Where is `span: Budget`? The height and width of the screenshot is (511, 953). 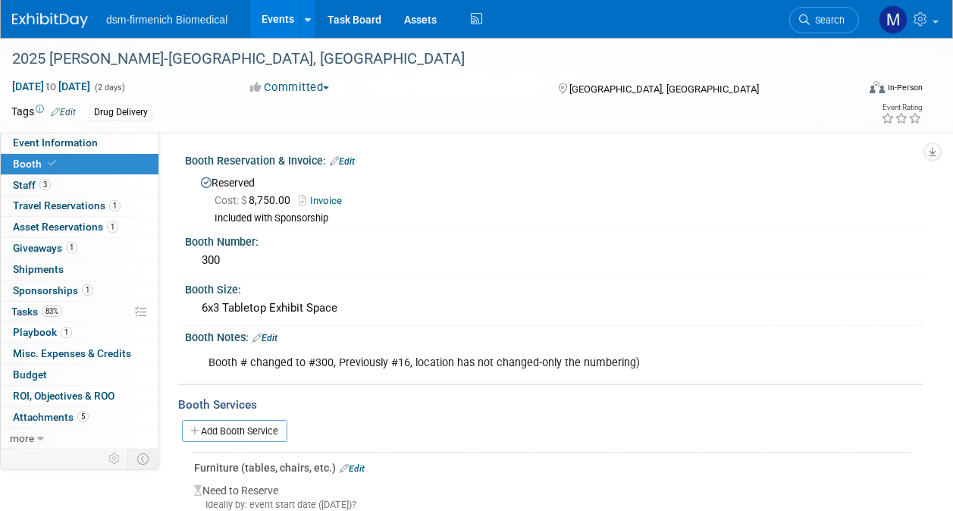 span: Budget is located at coordinates (30, 375).